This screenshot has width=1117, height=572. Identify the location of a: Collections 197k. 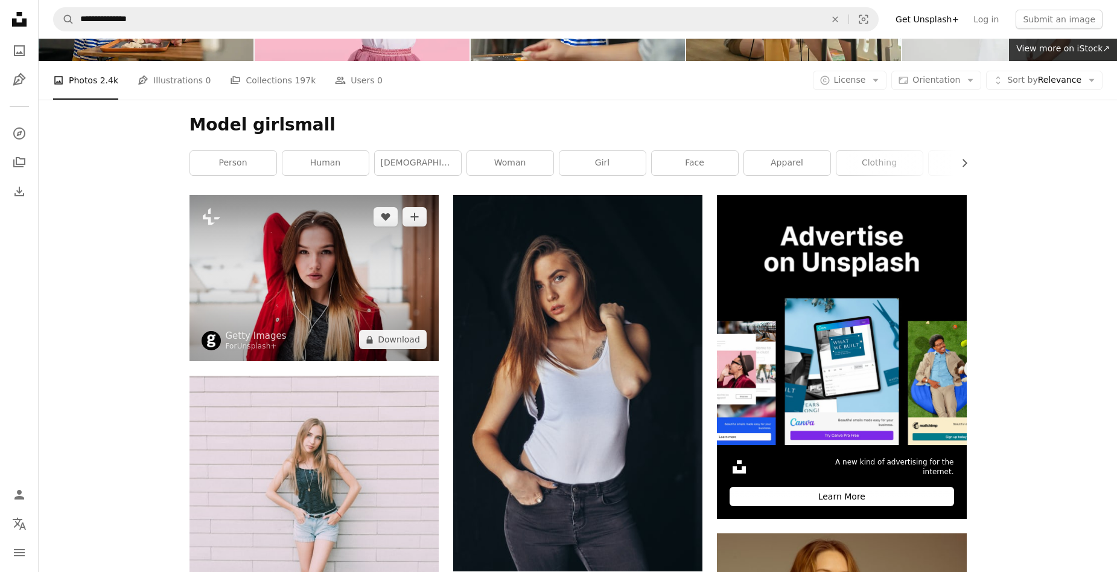
(273, 80).